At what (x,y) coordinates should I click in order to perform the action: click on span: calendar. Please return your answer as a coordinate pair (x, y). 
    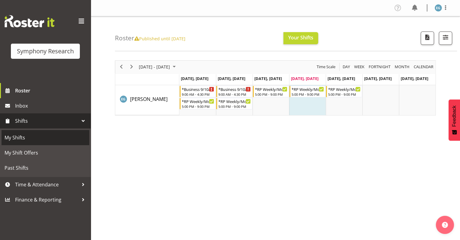
    Looking at the image, I should click on (424, 67).